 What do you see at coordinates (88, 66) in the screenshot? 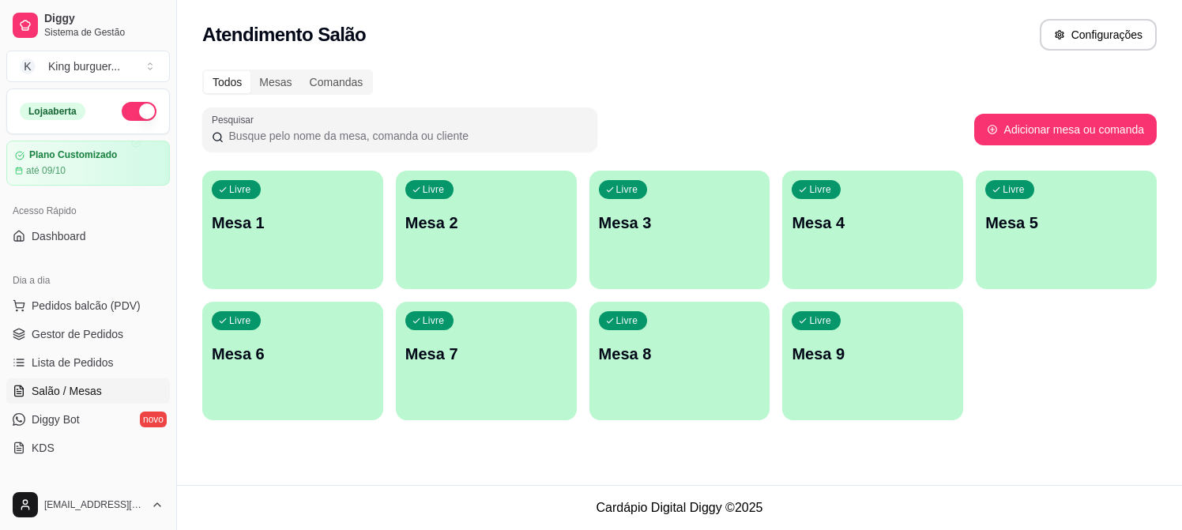
I see `button: Select a team` at bounding box center [88, 66].